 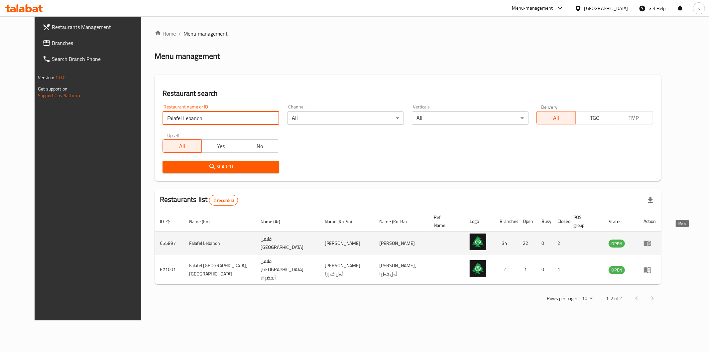 I want to click on span: Name (Ar), so click(x=275, y=221).